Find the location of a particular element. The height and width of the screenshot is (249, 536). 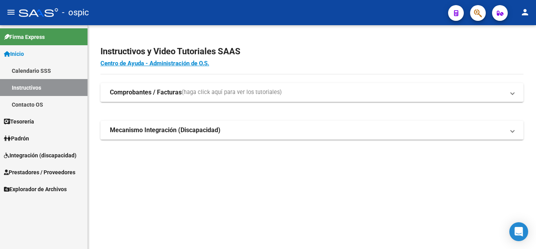

span: (haga click aquí para ver los tutoriales) is located at coordinates (232, 92).